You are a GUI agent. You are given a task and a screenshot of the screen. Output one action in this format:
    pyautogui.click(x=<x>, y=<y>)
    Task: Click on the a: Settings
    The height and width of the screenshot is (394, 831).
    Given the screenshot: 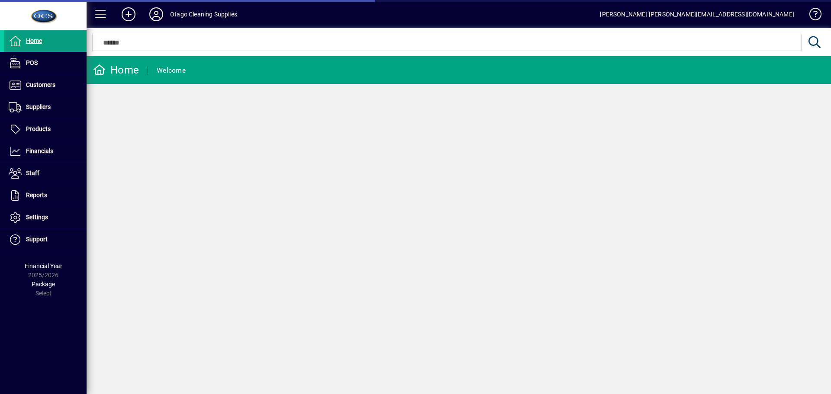 What is the action you would take?
    pyautogui.click(x=45, y=218)
    